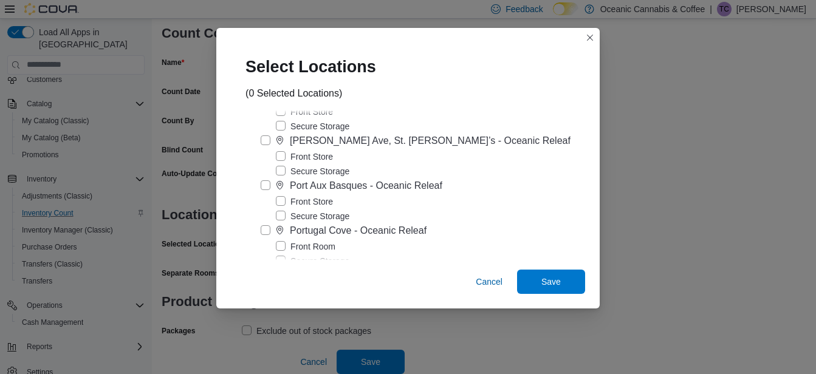  Describe the element at coordinates (358, 231) in the screenshot. I see `div: Portugal Cove - Oceanic Releaf` at that location.